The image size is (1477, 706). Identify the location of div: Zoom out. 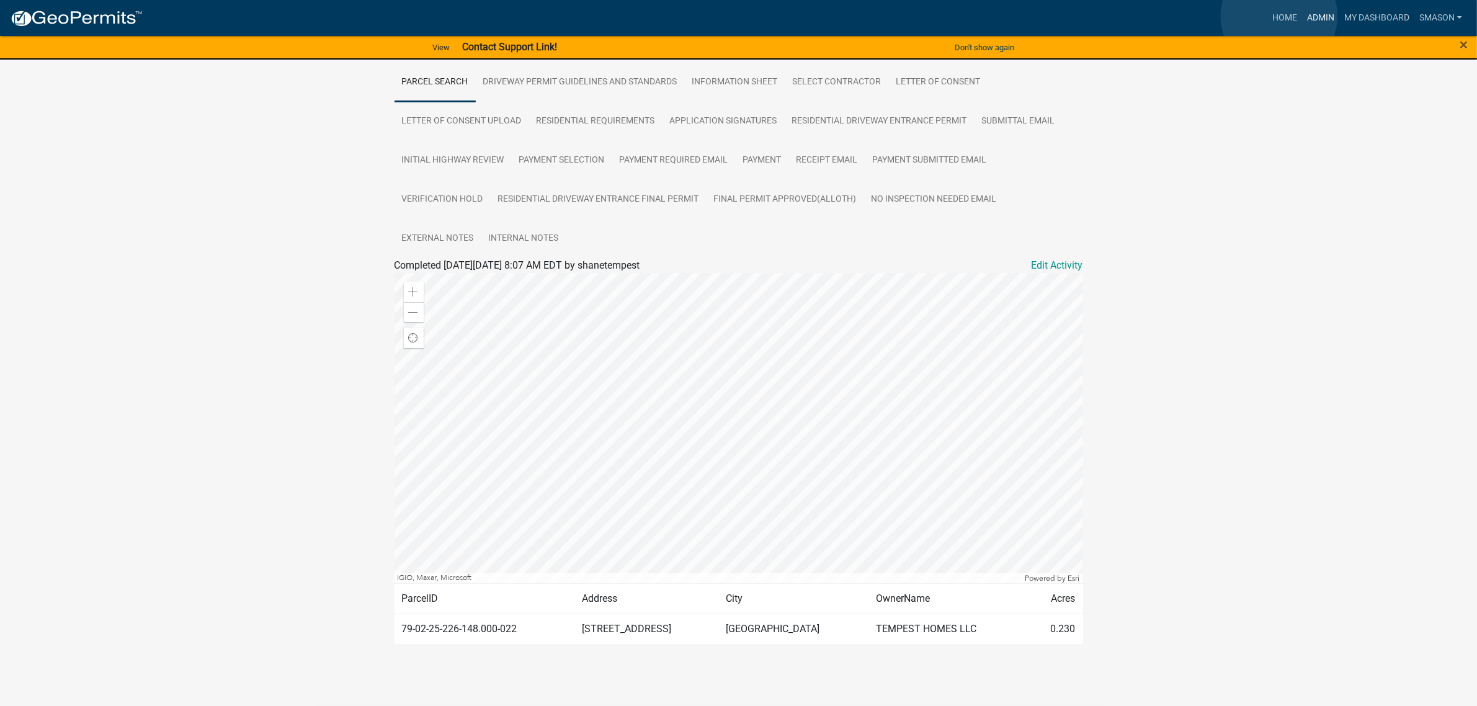
(414, 312).